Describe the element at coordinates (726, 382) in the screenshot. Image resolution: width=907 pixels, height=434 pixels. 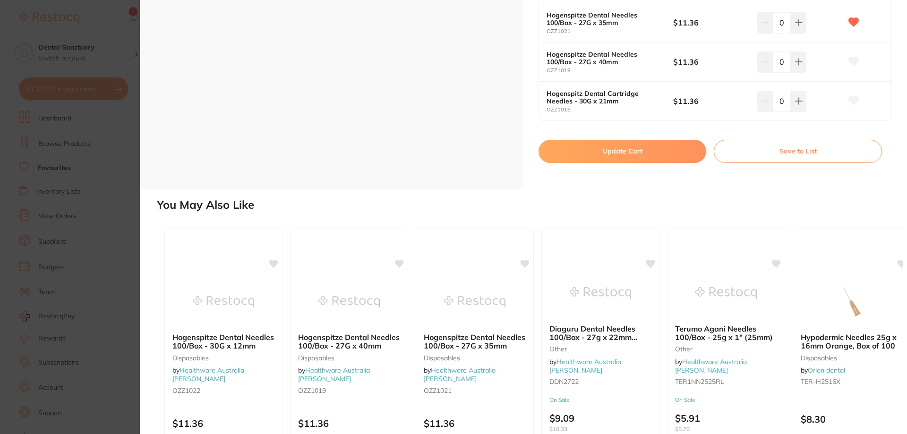
I see `small: TER1NN2525RL` at that location.